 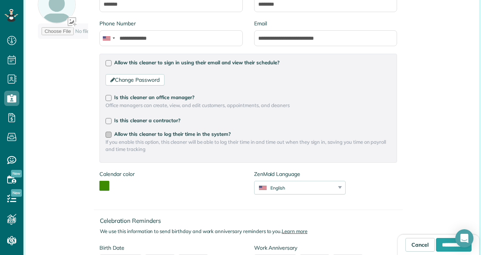 I want to click on span: Allow this cleaner to sign in using their email and view their schedule?, so click(x=197, y=62).